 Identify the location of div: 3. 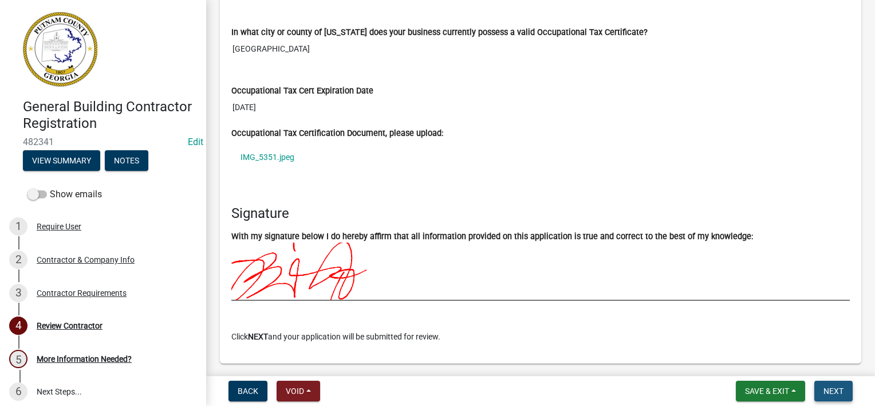
(18, 293).